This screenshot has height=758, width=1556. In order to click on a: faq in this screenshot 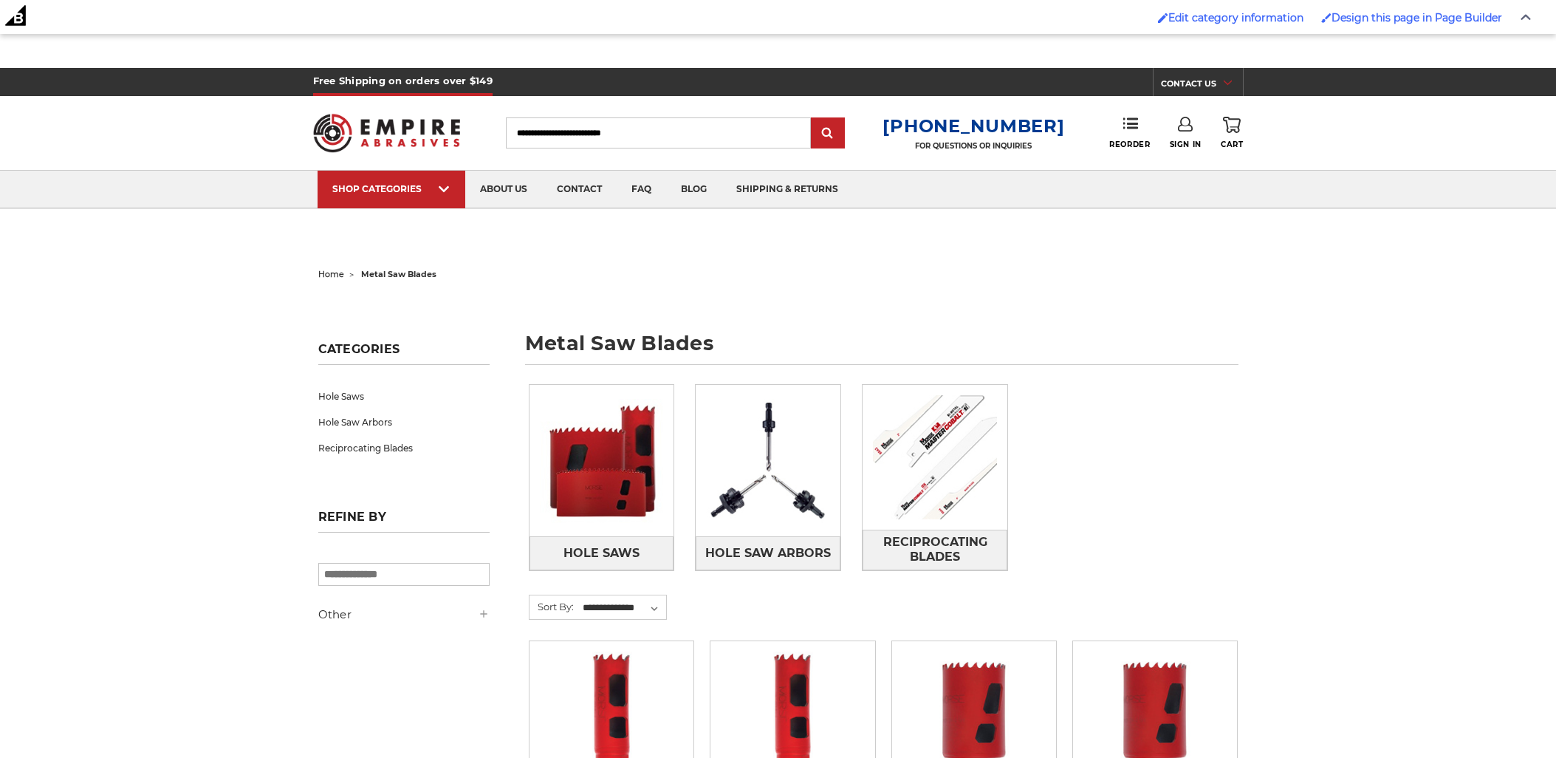, I will do `click(641, 189)`.